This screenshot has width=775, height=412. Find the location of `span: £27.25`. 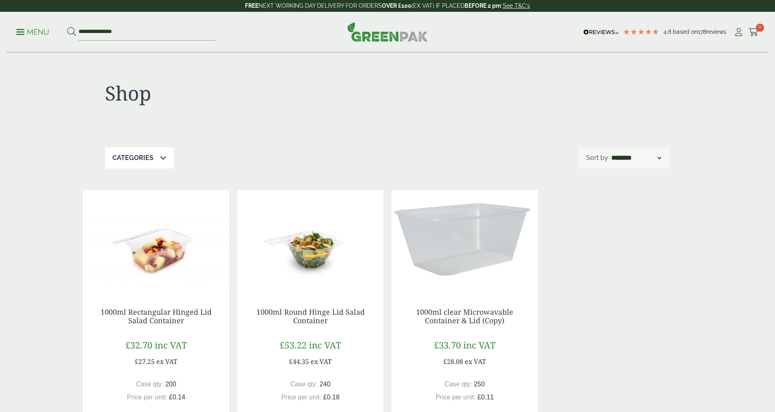

span: £27.25 is located at coordinates (145, 361).